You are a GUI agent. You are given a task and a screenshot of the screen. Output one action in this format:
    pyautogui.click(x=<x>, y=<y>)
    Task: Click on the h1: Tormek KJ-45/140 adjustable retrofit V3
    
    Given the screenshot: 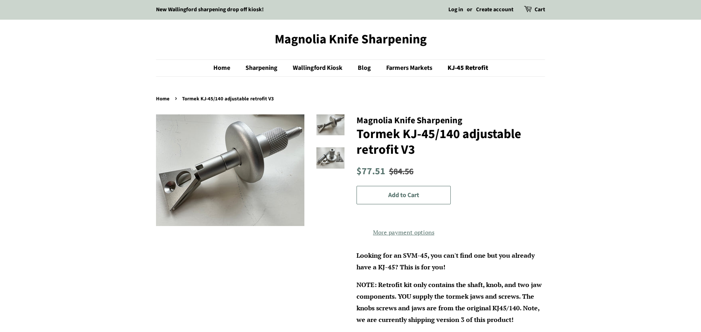 What is the action you would take?
    pyautogui.click(x=451, y=142)
    